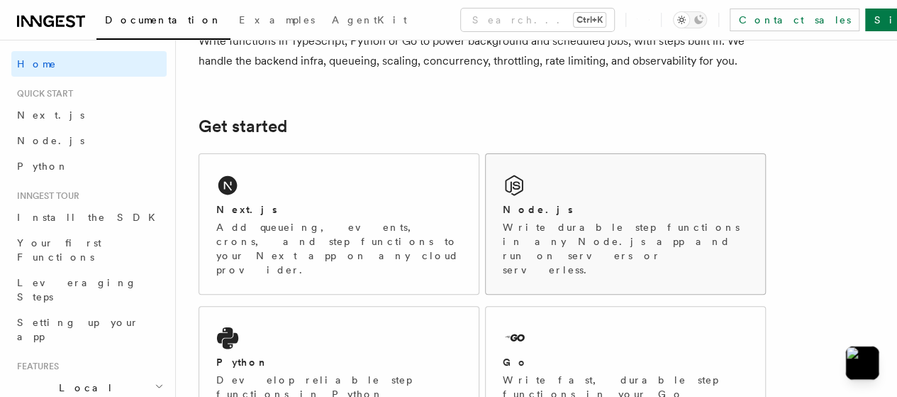  What do you see at coordinates (163, 22) in the screenshot?
I see `a: Documentation` at bounding box center [163, 22].